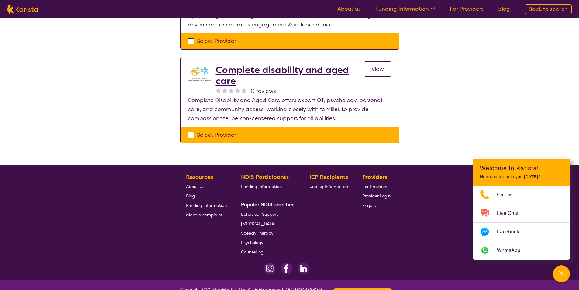 This screenshot has width=579, height=290. Describe the element at coordinates (206, 186) in the screenshot. I see `a: About Us` at that location.